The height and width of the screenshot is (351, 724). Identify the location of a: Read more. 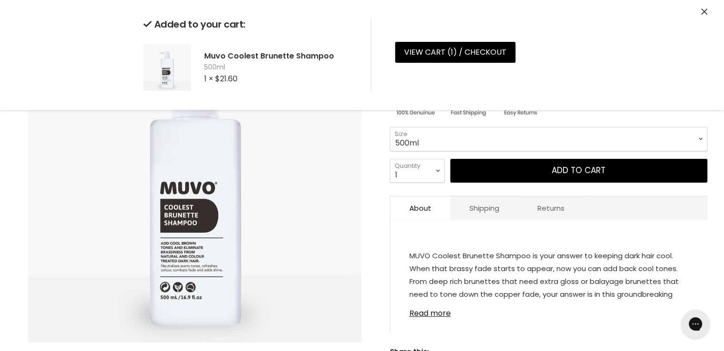
(549, 311).